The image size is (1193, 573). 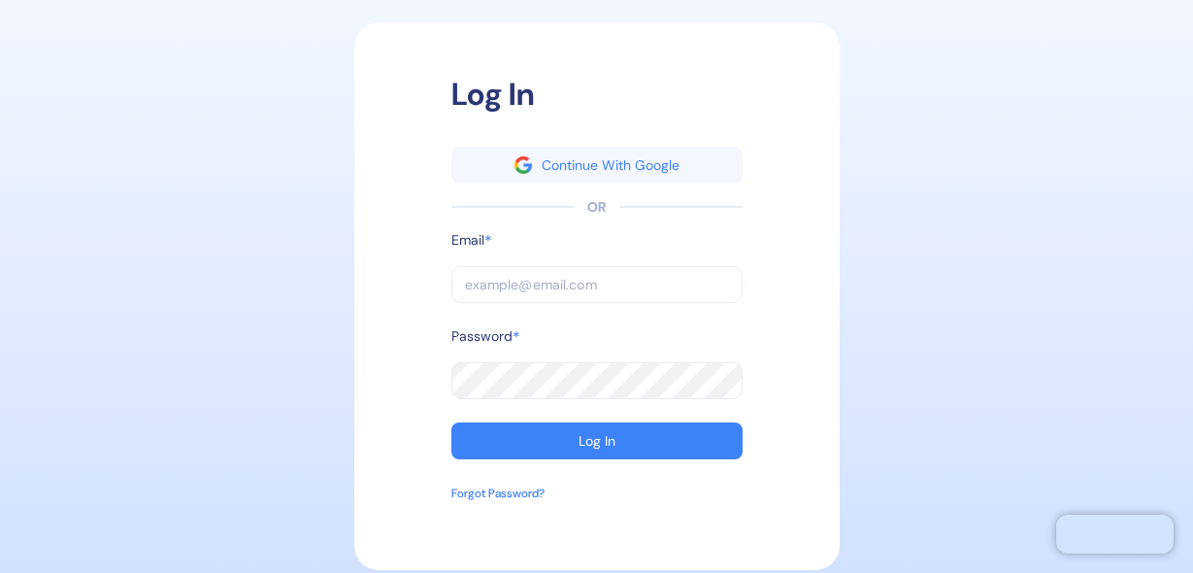 I want to click on div: OR, so click(x=596, y=207).